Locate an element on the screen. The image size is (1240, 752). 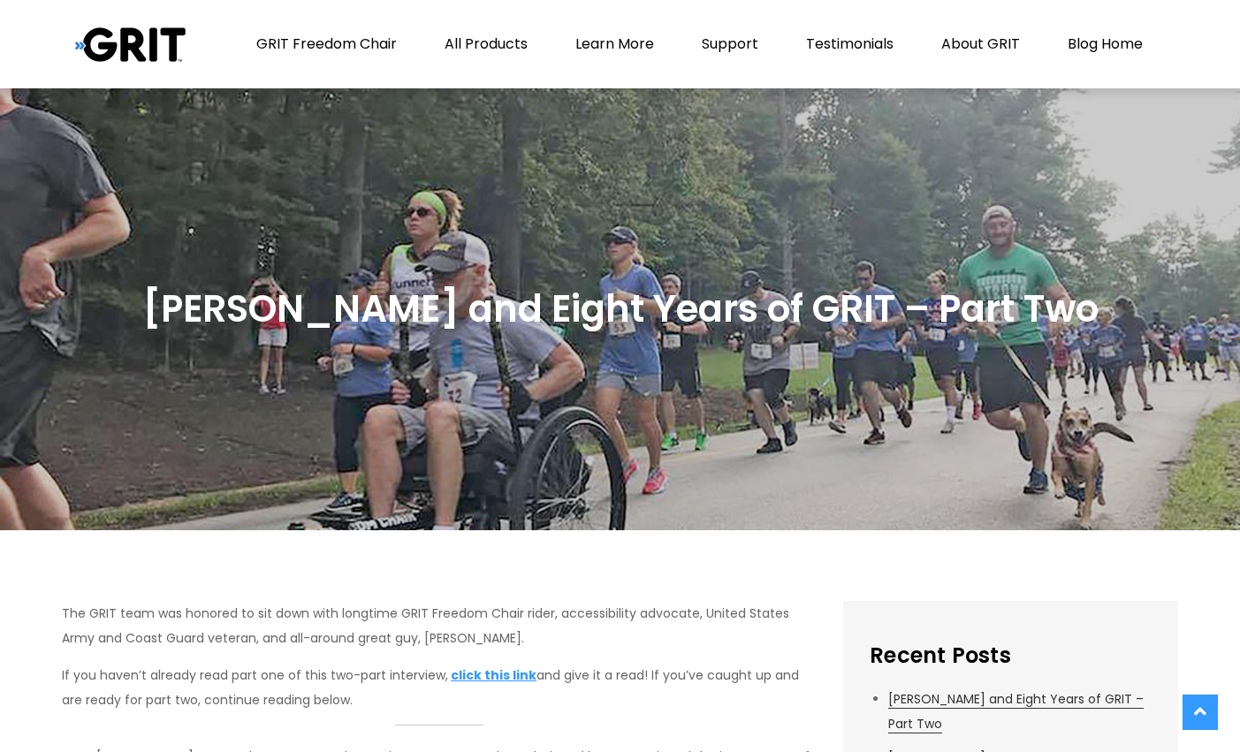
a: click this link is located at coordinates (493, 675).